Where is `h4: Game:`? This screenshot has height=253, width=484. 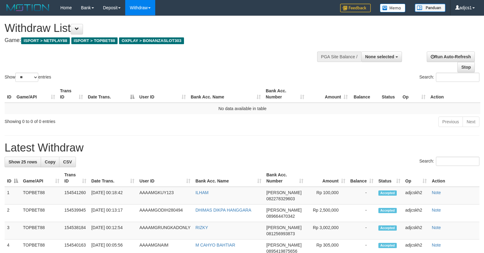 h4: Game: is located at coordinates (160, 40).